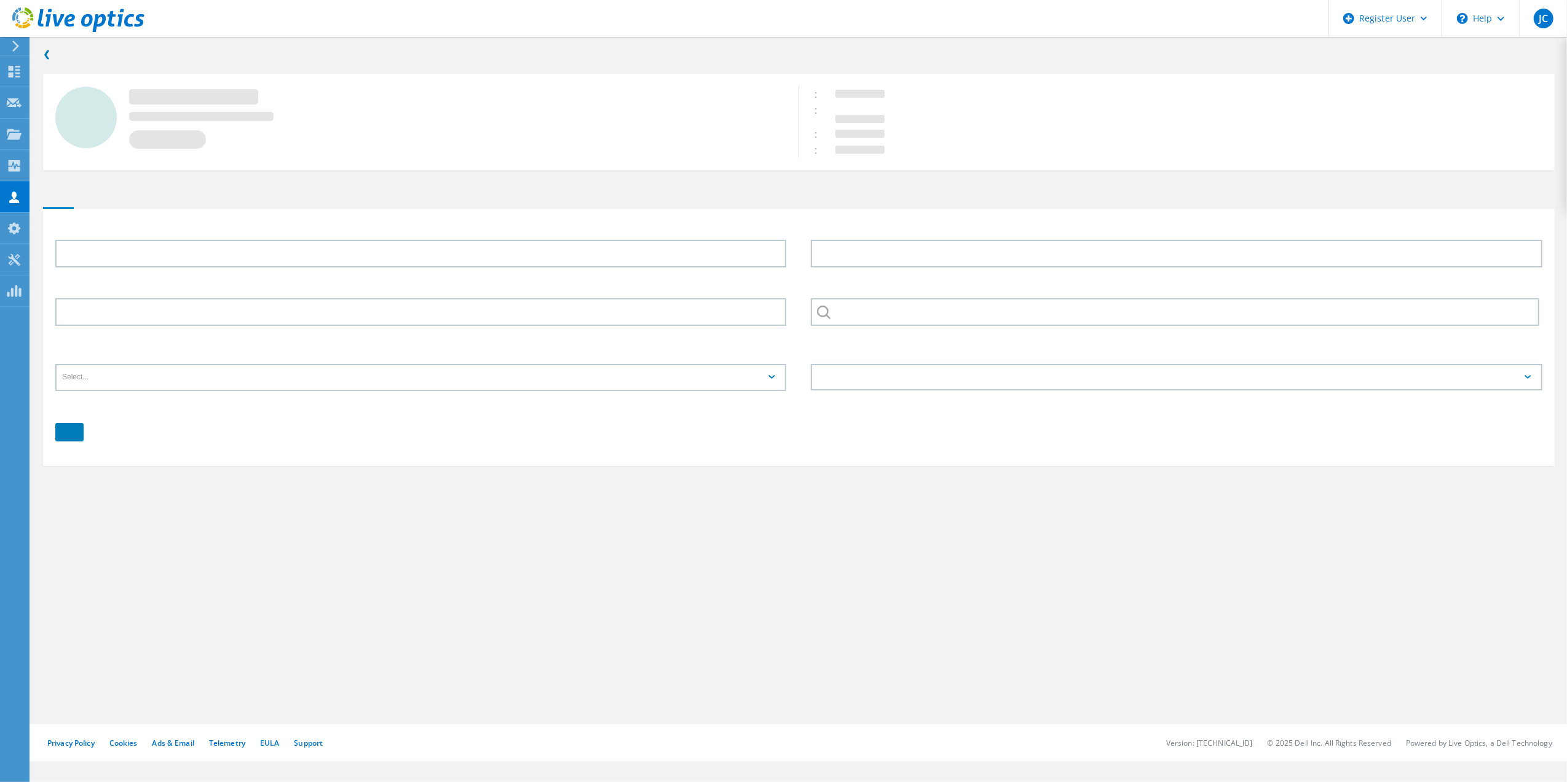 The width and height of the screenshot is (1567, 782). I want to click on a: Ads & Email, so click(173, 743).